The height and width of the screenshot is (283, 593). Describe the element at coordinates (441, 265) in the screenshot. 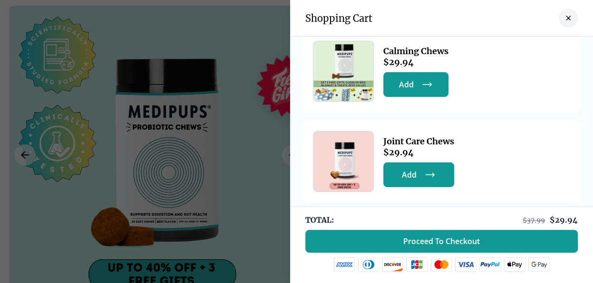

I see `img: mastercard` at that location.